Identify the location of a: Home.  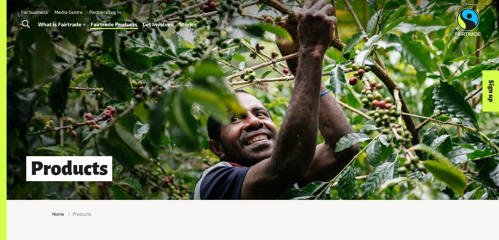
(58, 213).